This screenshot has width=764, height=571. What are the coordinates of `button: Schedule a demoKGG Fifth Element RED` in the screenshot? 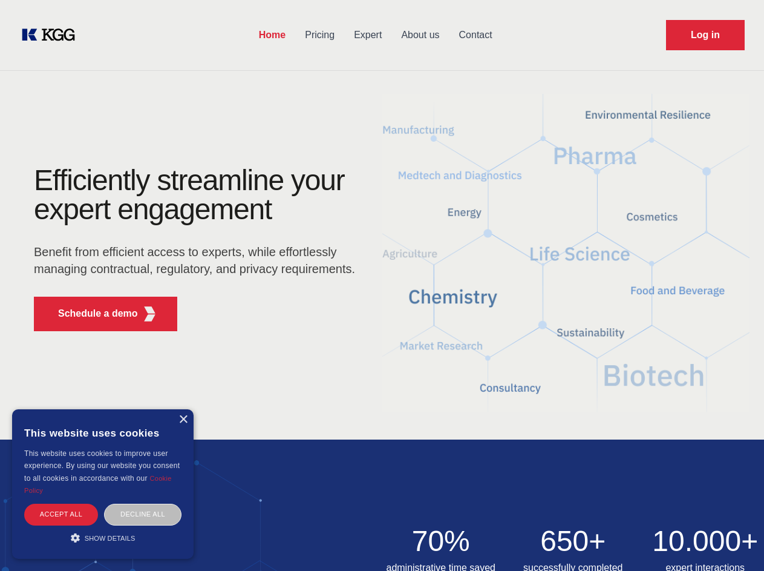 It's located at (105, 313).